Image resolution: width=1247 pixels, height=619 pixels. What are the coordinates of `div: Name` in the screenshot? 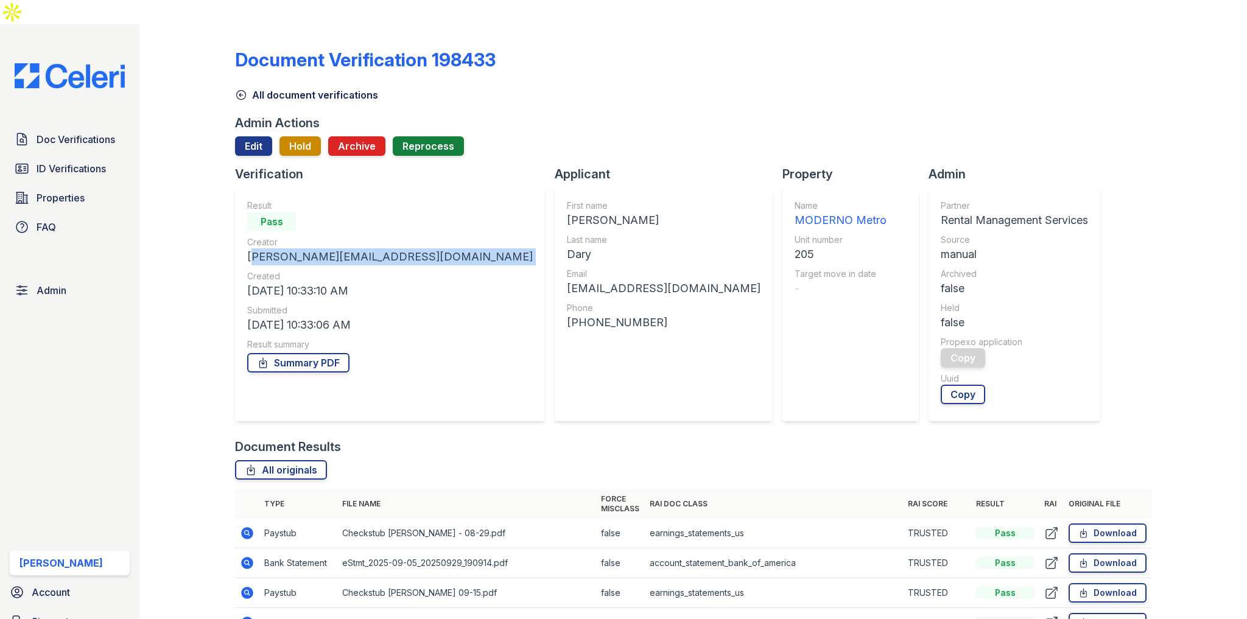 It's located at (840, 206).